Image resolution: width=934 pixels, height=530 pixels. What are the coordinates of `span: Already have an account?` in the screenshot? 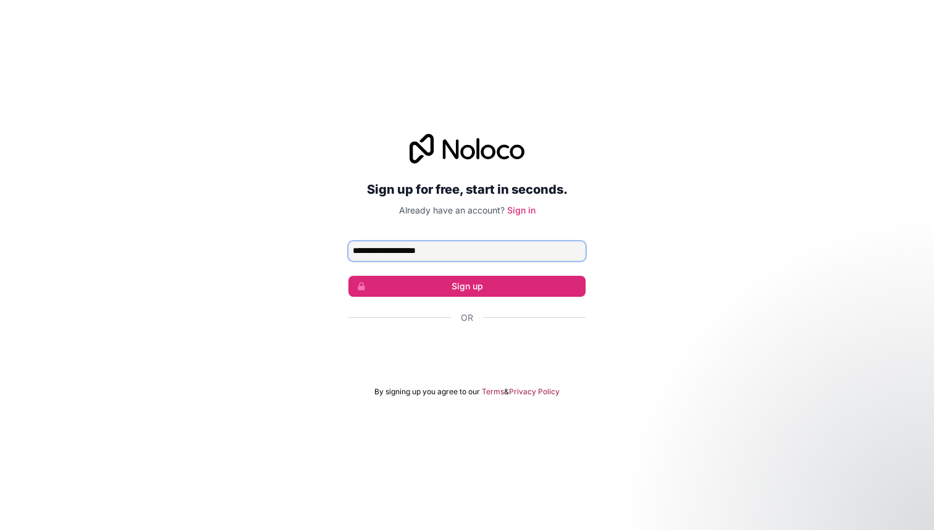 It's located at (451, 210).